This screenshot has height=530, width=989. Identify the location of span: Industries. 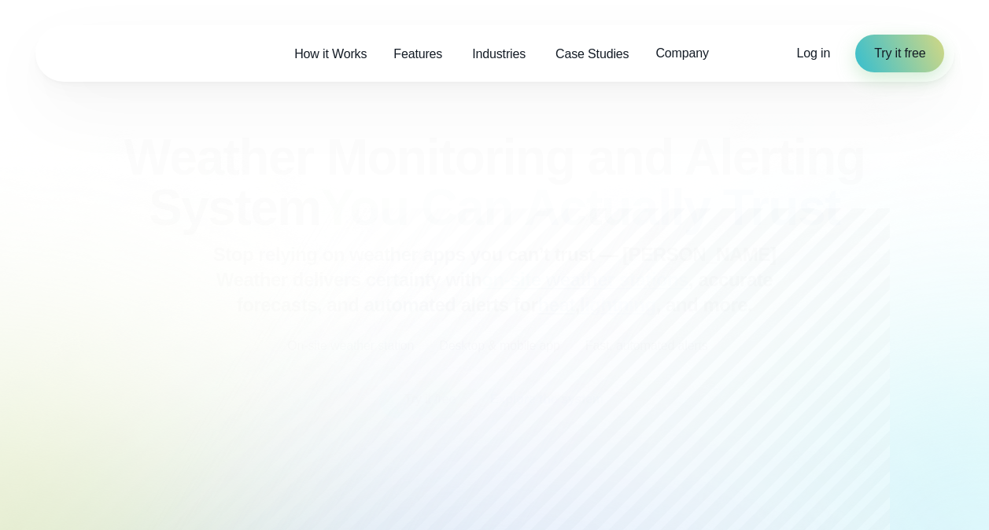
(499, 54).